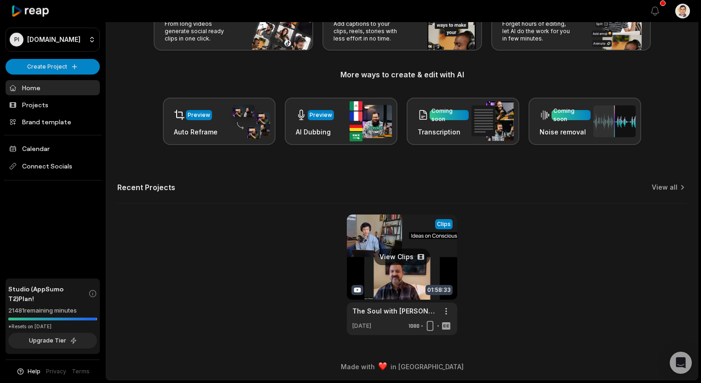  Describe the element at coordinates (371, 121) in the screenshot. I see `img: ai_dubbing.png` at that location.